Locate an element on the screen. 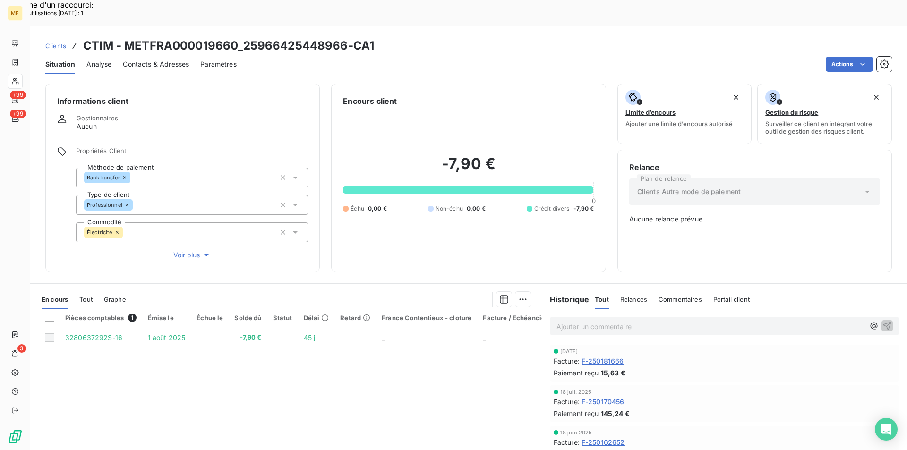 The width and height of the screenshot is (907, 450). button: Actions is located at coordinates (850, 64).